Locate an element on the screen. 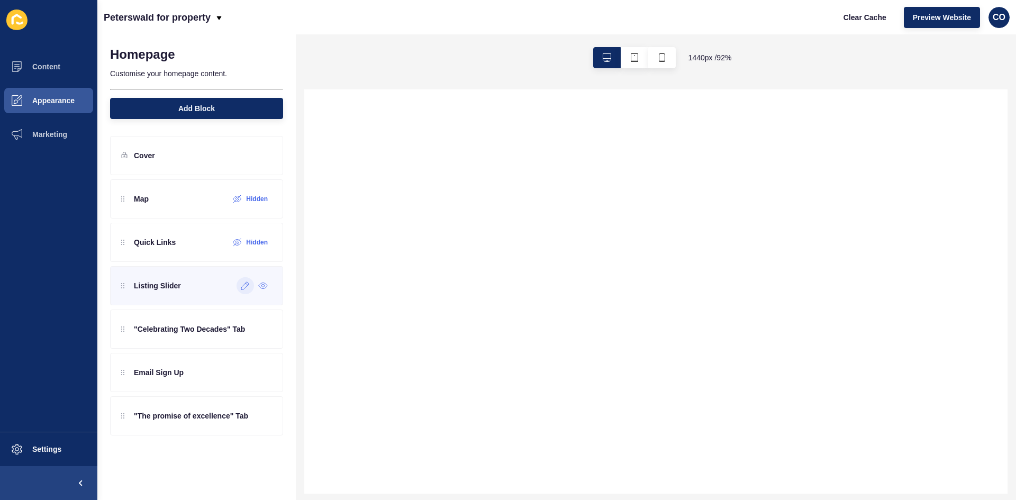 The width and height of the screenshot is (1016, 500). p: Map is located at coordinates (141, 199).